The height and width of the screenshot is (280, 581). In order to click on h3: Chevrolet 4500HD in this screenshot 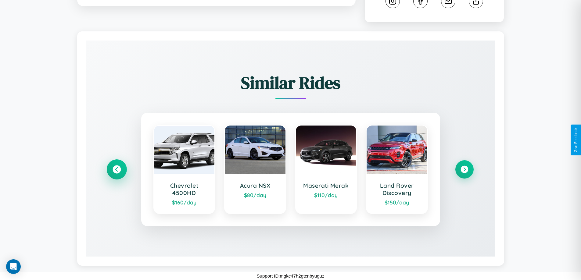, I will do `click(184, 189)`.